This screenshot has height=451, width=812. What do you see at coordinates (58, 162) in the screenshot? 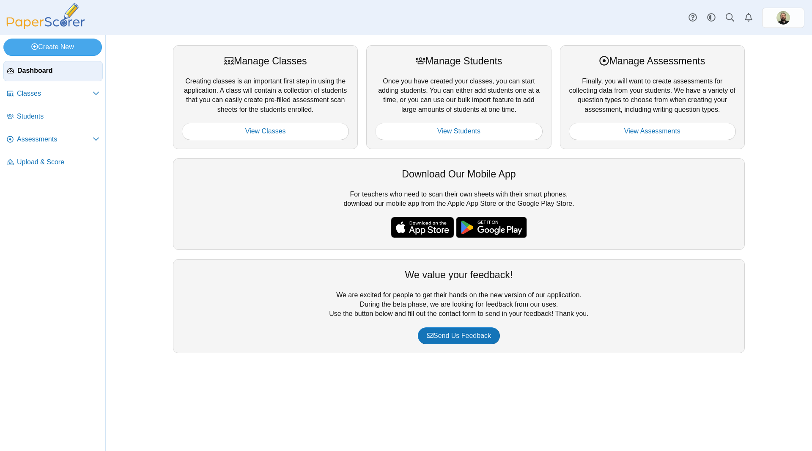
I see `span: Upload & Score` at bounding box center [58, 162].